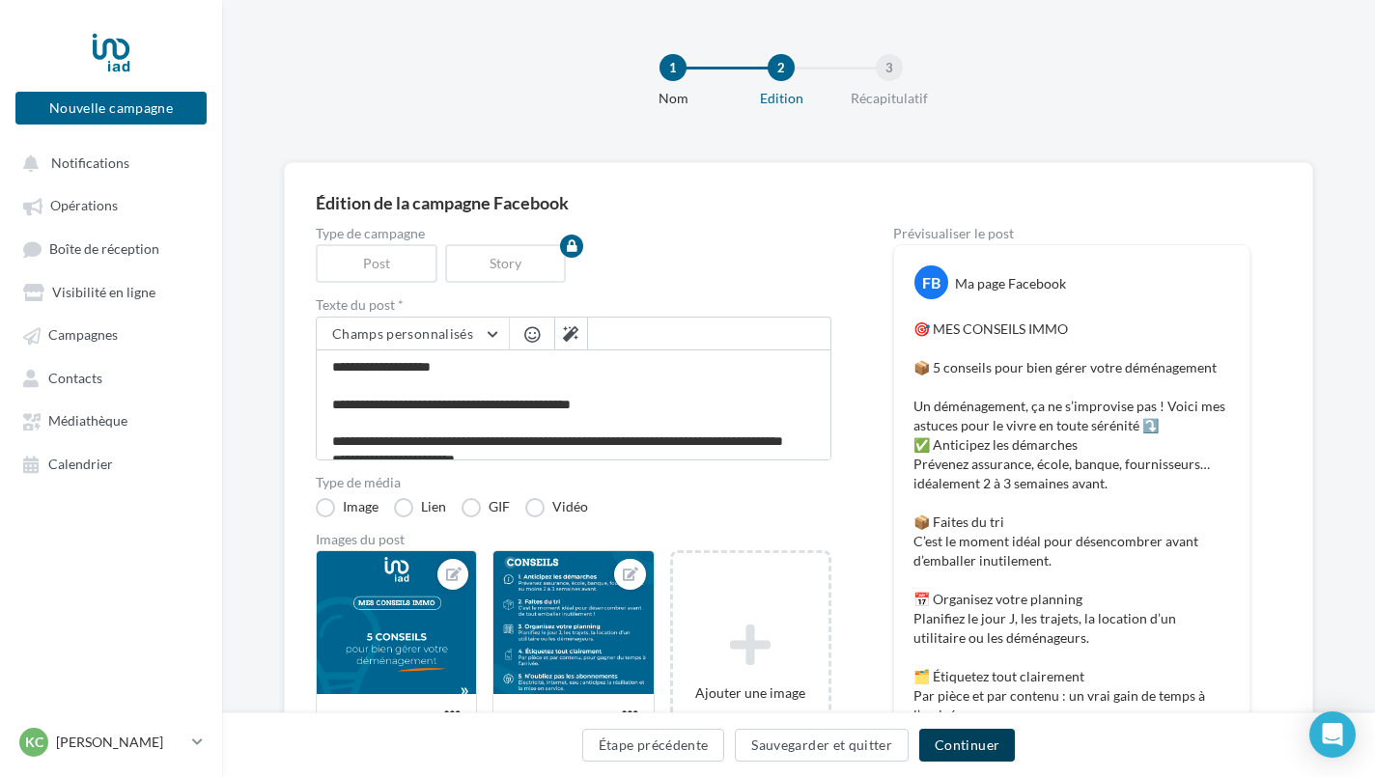 The image size is (1375, 777). I want to click on span: Champs personnalisés, so click(403, 333).